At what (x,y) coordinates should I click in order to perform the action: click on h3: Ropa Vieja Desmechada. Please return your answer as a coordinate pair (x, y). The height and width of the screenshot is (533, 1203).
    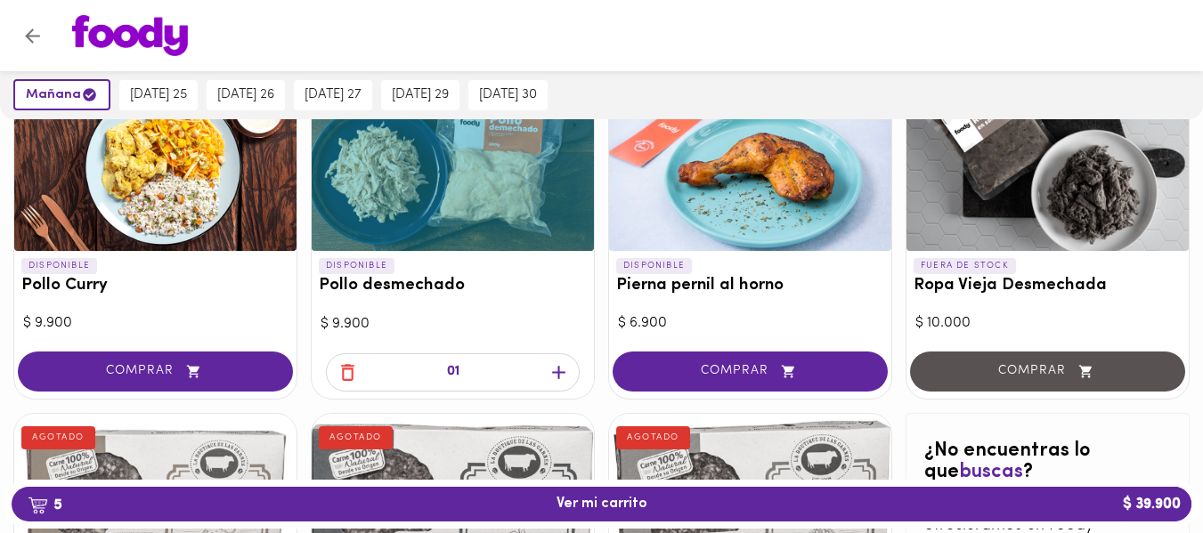
    Looking at the image, I should click on (1047, 286).